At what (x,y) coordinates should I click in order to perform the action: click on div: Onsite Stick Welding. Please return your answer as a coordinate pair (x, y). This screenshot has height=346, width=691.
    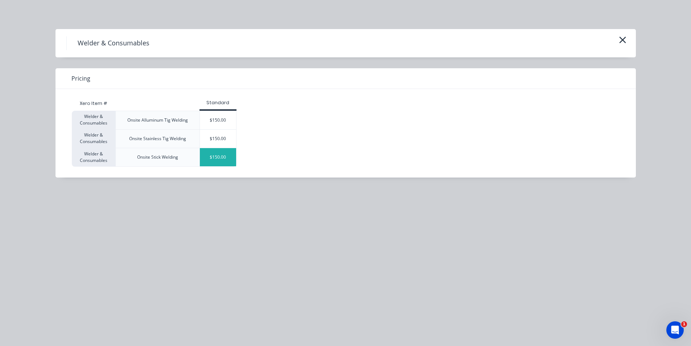
    Looking at the image, I should click on (157, 157).